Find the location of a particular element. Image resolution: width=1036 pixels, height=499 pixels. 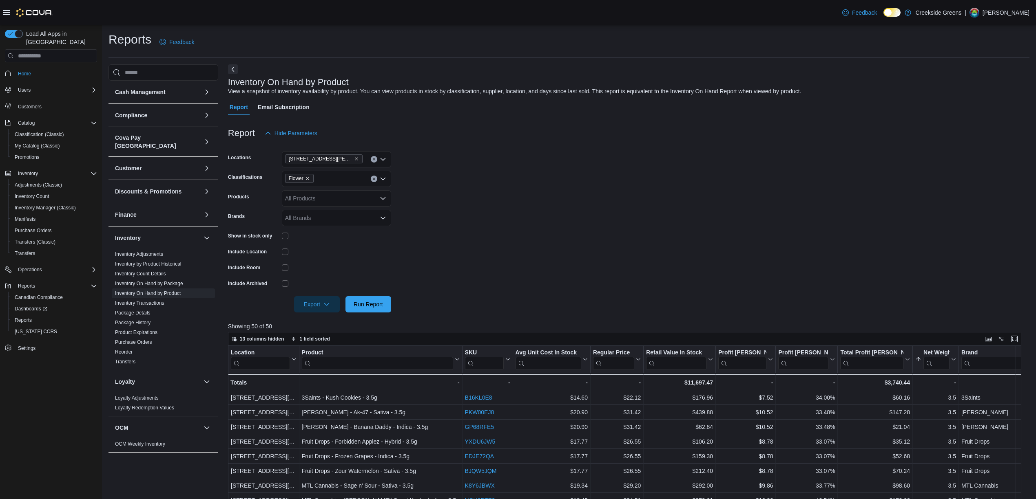

h3: Report is located at coordinates (241, 133).